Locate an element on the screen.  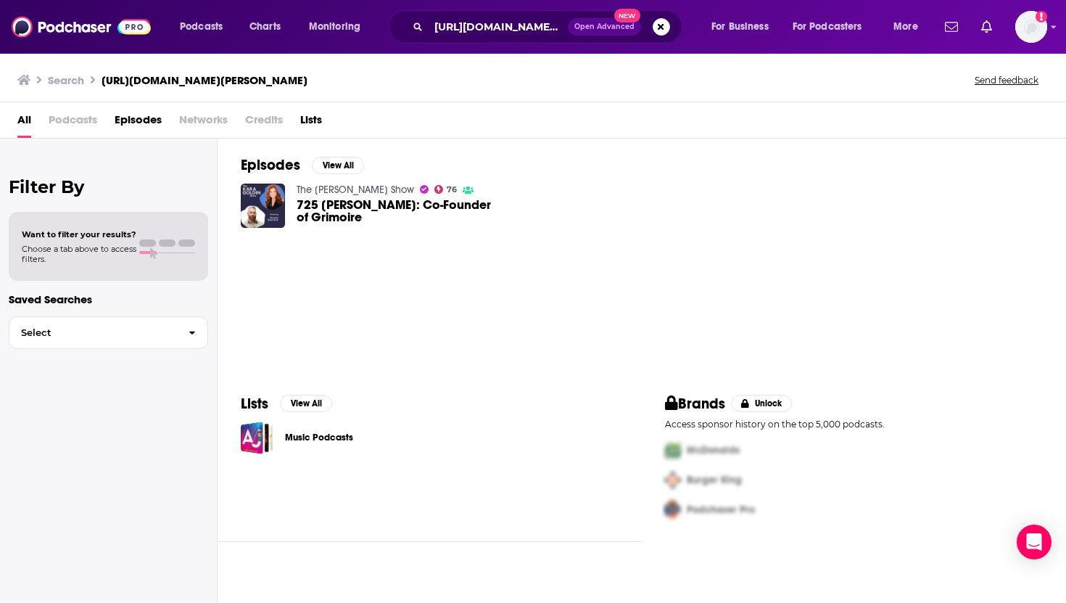
a: EpisodesView All is located at coordinates (302, 165).